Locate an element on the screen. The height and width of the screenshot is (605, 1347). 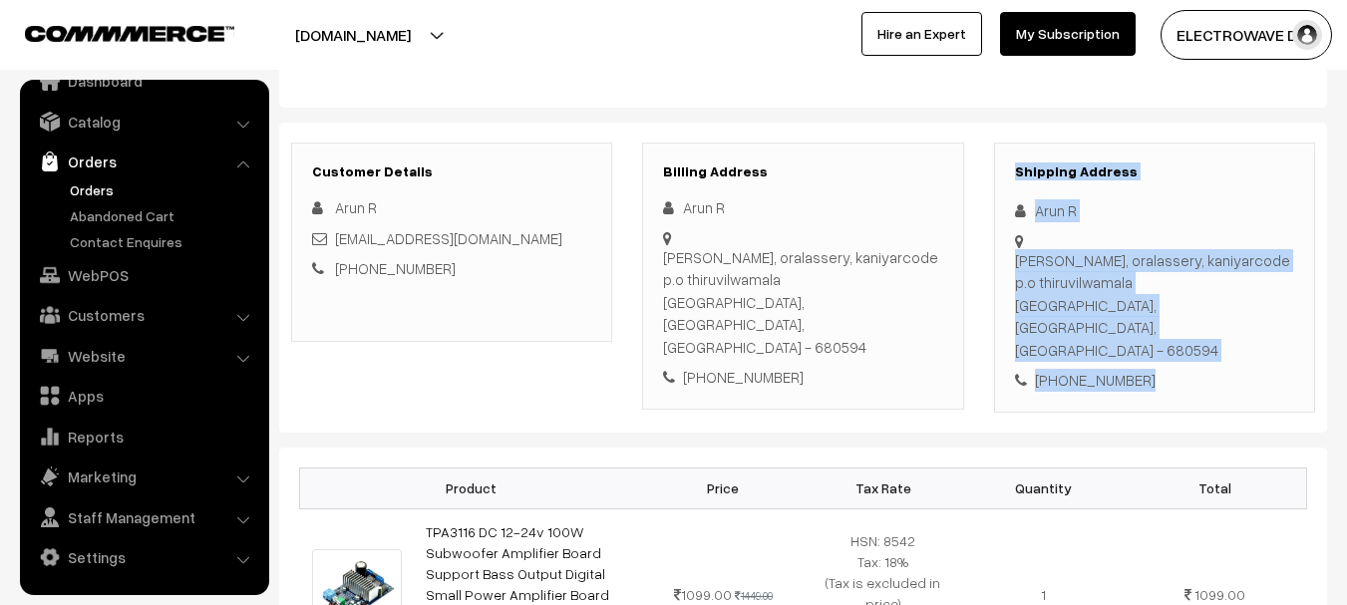
a: My Subscription is located at coordinates (1068, 34).